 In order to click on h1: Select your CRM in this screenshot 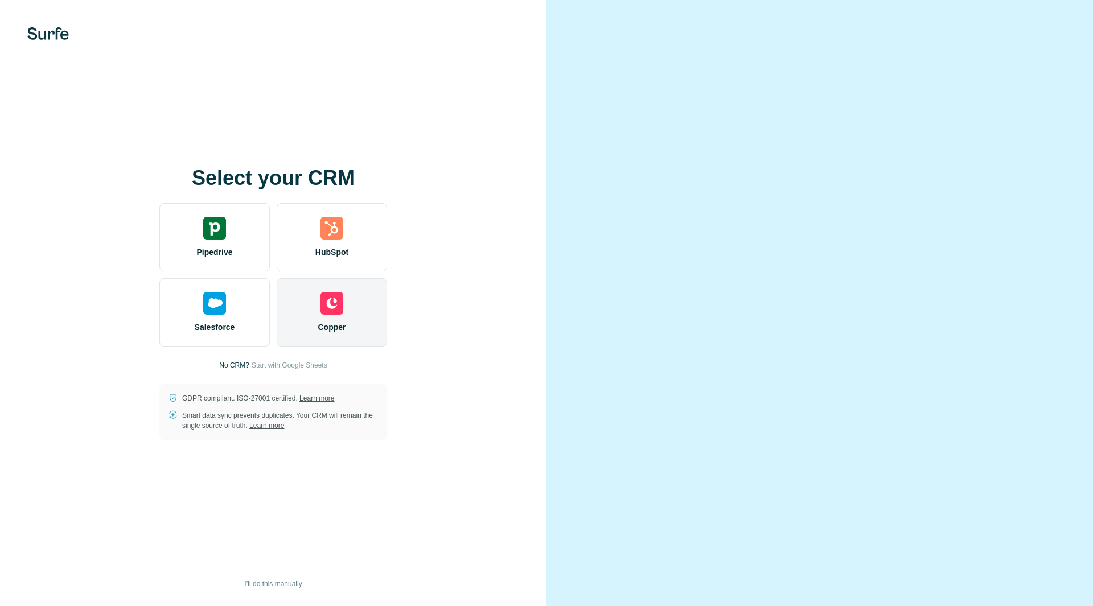, I will do `click(273, 178)`.